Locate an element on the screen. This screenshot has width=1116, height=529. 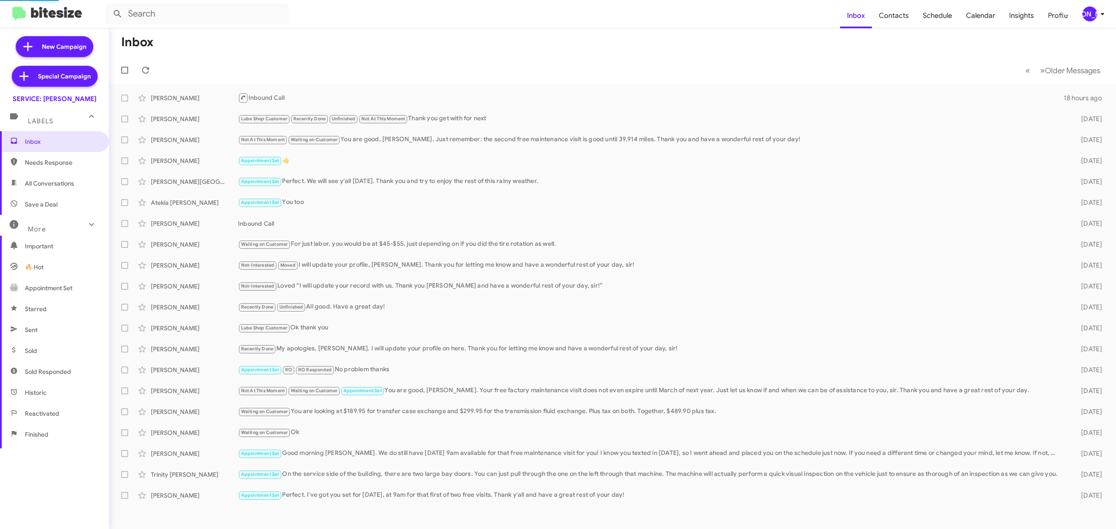
span: 🔥 Hot is located at coordinates (34, 267).